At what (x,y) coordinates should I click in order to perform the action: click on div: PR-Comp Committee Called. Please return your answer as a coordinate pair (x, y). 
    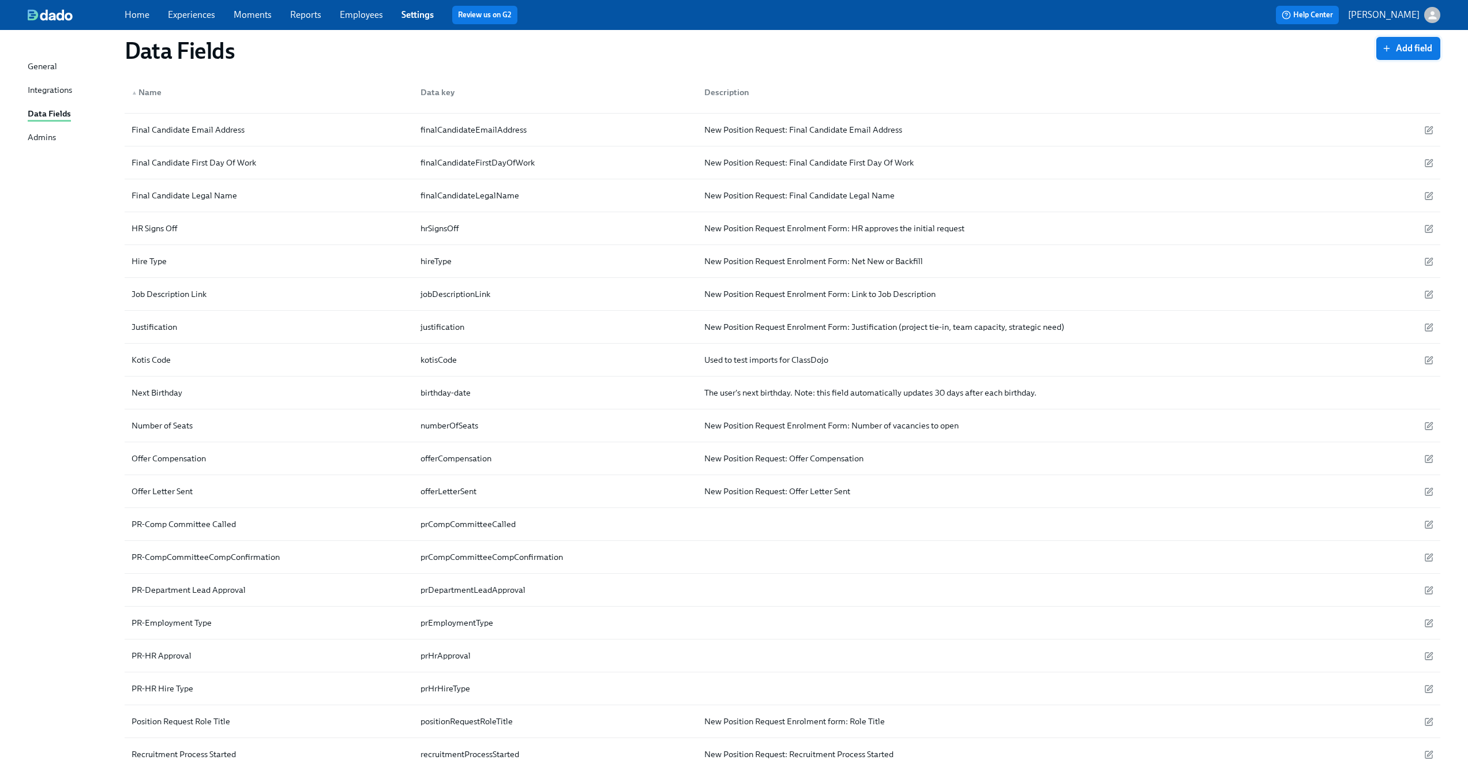
    Looking at the image, I should click on (269, 524).